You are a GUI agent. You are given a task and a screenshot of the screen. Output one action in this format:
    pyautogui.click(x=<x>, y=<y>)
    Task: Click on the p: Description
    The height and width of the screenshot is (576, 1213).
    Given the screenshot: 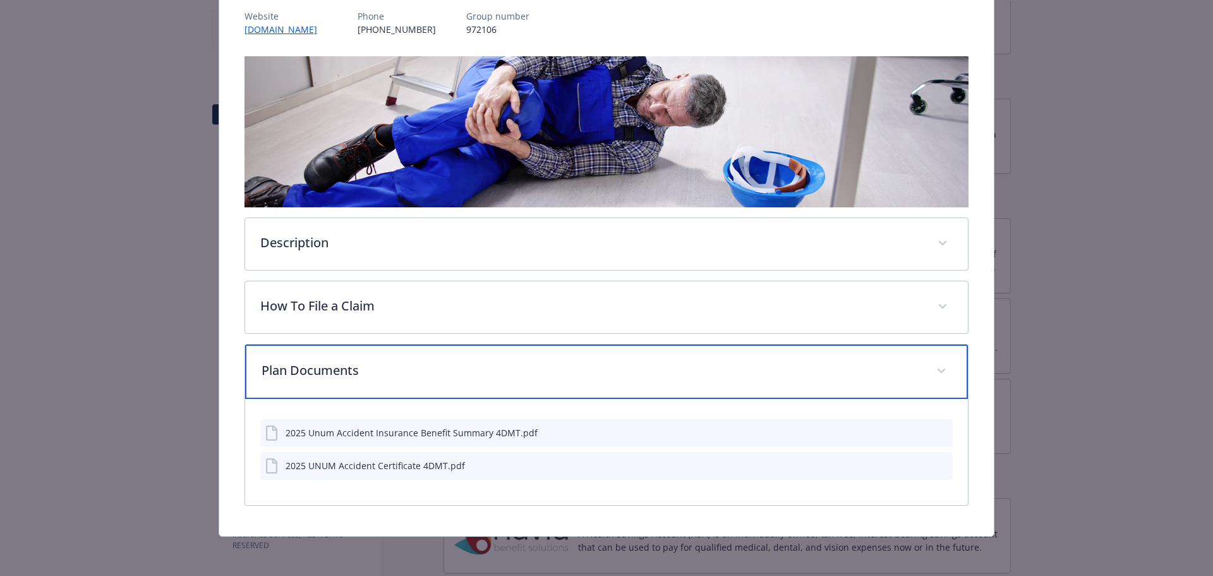 What is the action you would take?
    pyautogui.click(x=591, y=243)
    